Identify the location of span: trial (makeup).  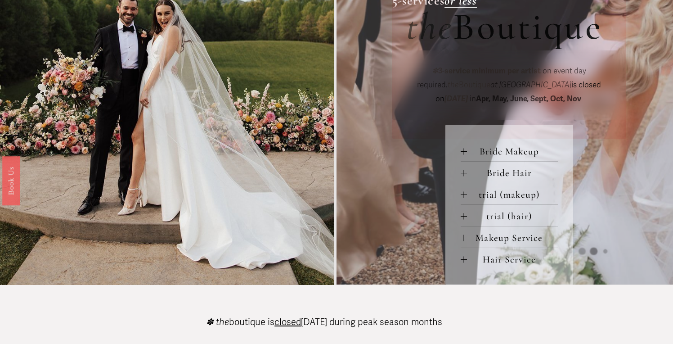
(512, 194).